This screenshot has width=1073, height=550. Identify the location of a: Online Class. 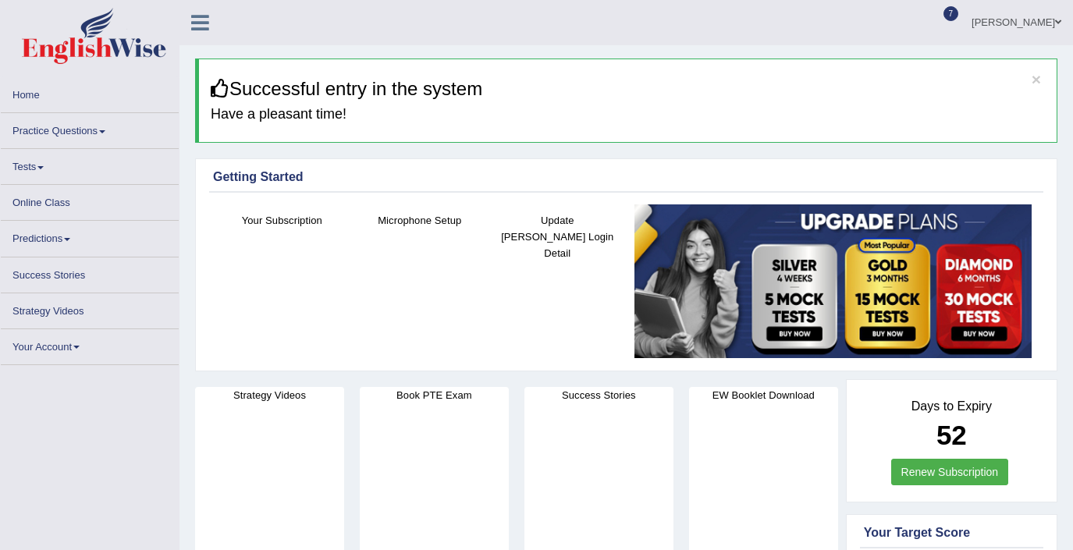
(90, 200).